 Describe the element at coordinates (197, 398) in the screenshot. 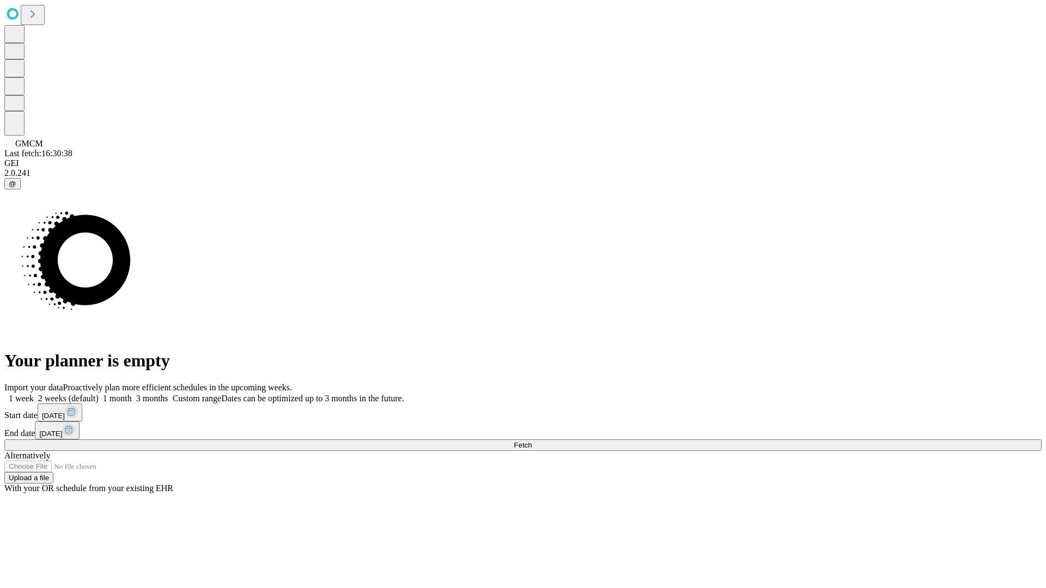

I see `span: Custom range` at that location.